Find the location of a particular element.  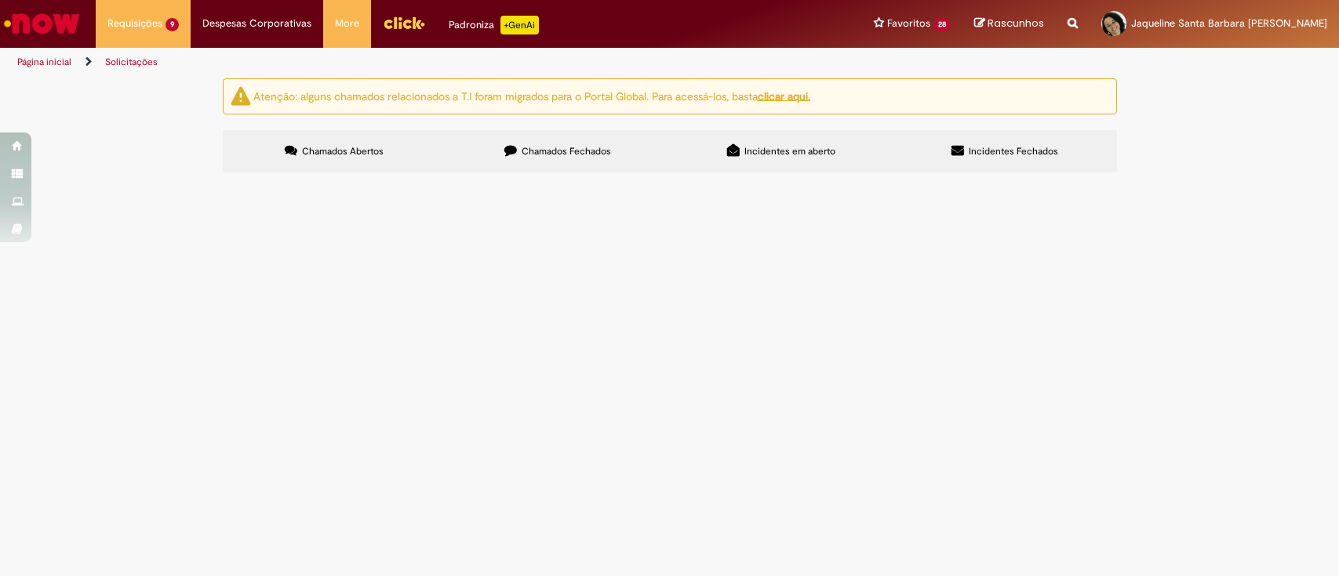

u: clicar aqui. is located at coordinates (783, 96).